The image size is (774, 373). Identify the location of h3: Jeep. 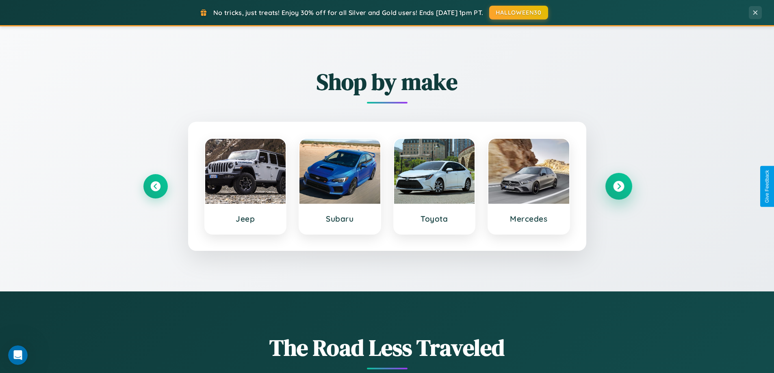
(245, 219).